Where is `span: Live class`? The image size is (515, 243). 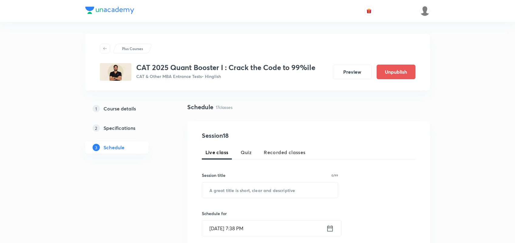
span: Live class is located at coordinates (217, 152).